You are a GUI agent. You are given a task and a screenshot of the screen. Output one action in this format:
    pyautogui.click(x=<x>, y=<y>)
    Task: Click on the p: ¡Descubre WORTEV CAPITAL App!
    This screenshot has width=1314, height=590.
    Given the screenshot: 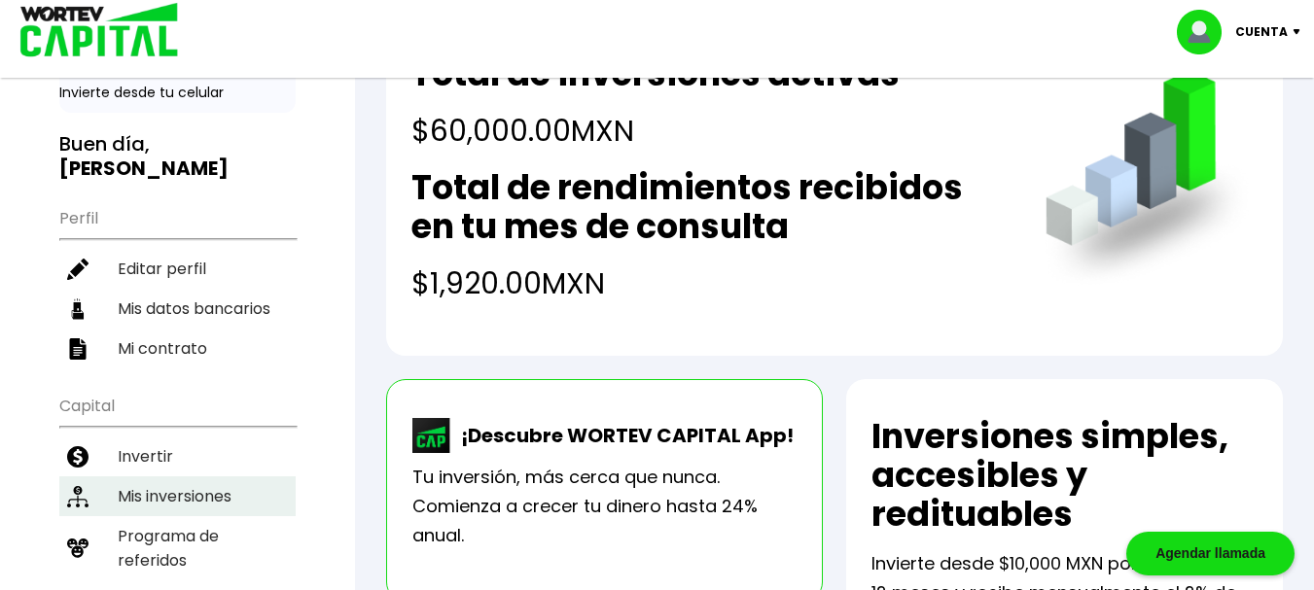 What is the action you would take?
    pyautogui.click(x=622, y=436)
    